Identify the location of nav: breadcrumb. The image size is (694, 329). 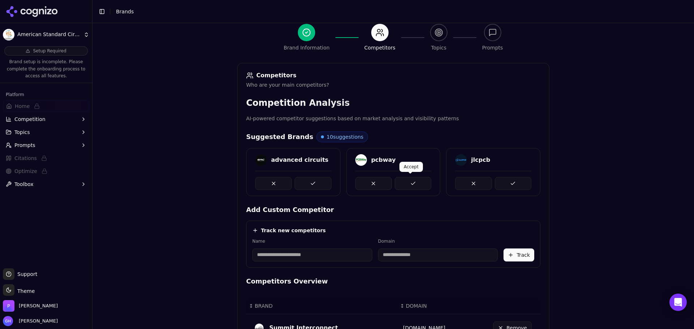
(394, 12).